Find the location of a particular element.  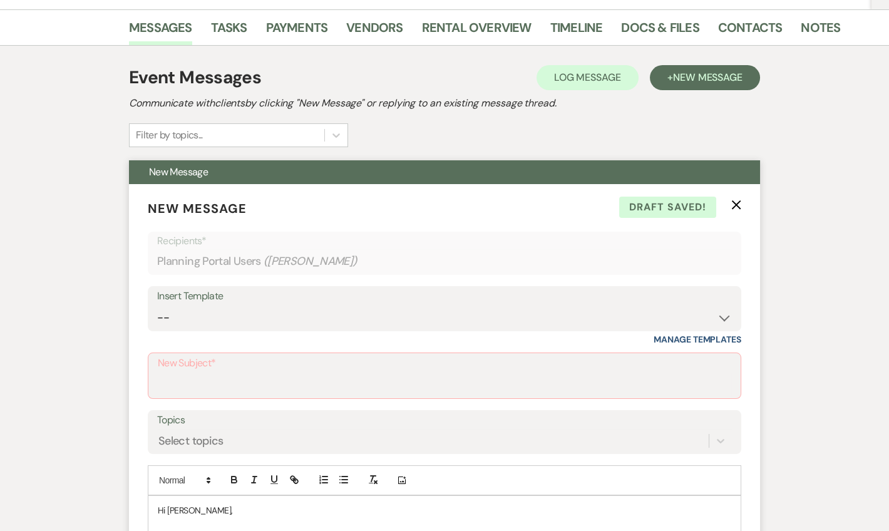

div: Planning Portal Users is located at coordinates (445, 261).